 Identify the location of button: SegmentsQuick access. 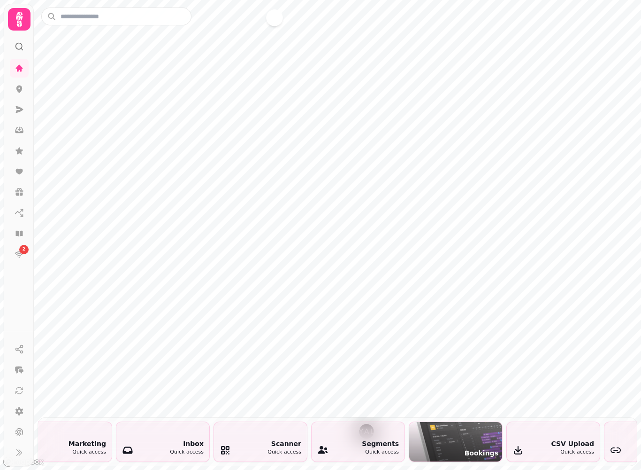
(358, 441).